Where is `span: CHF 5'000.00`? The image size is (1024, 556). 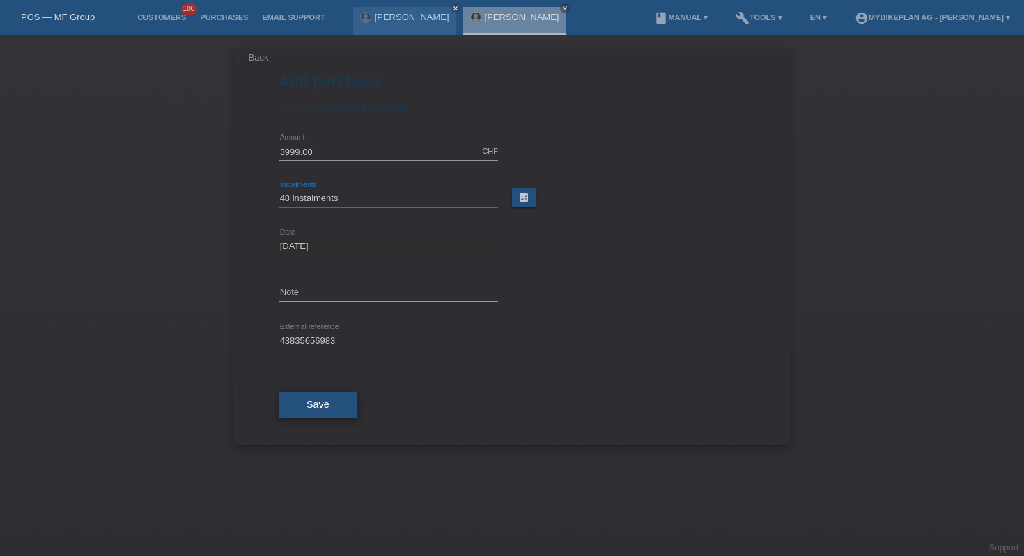 span: CHF 5'000.00 is located at coordinates (378, 109).